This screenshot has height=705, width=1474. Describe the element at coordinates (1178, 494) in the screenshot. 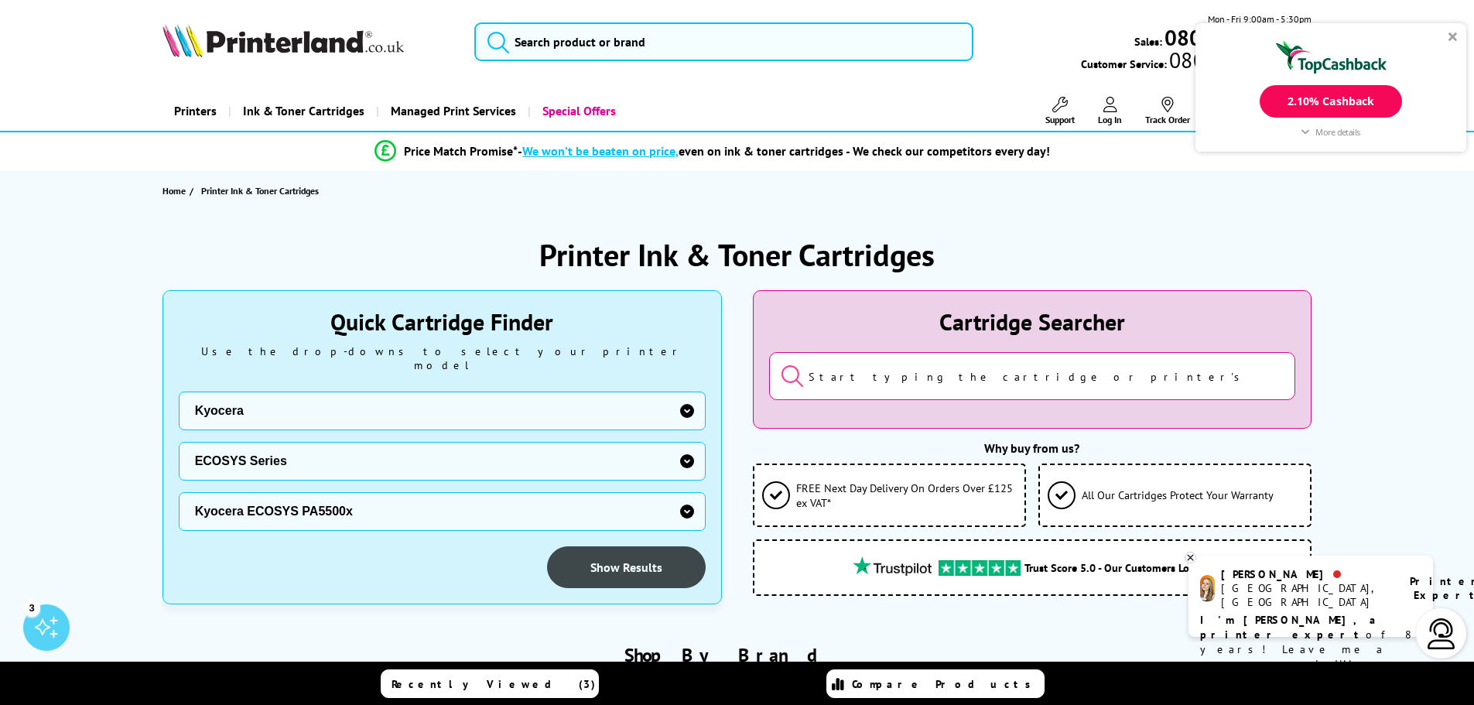

I see `span: All Our Cartridges Protect Your Warranty` at that location.